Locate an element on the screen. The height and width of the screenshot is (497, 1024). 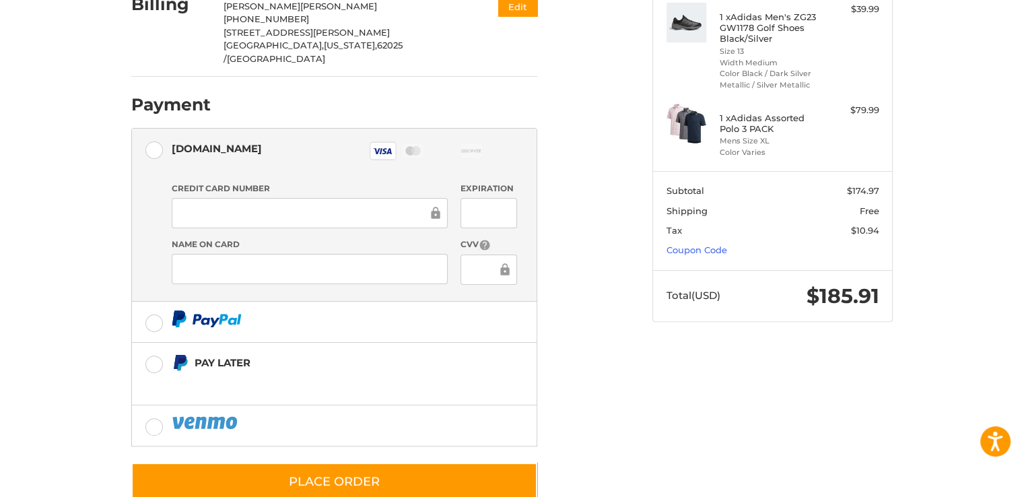
div: $79.99 is located at coordinates (853, 110).